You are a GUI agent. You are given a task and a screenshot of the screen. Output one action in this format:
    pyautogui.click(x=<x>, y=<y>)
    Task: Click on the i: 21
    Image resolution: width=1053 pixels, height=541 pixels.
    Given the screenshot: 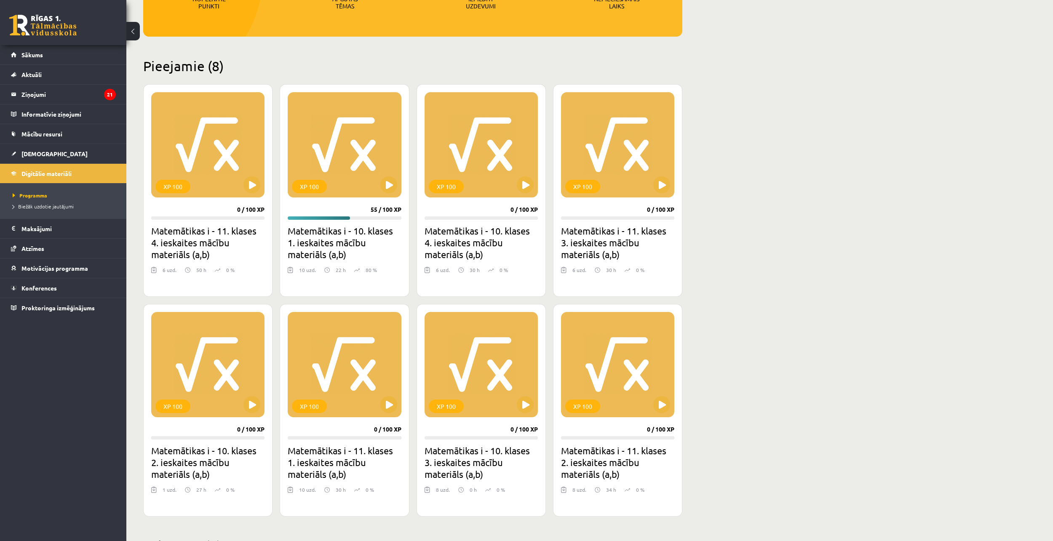 What is the action you would take?
    pyautogui.click(x=110, y=94)
    